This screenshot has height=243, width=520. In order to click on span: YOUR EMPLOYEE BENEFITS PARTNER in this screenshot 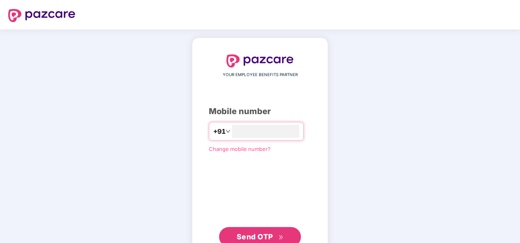, I will do `click(260, 75)`.